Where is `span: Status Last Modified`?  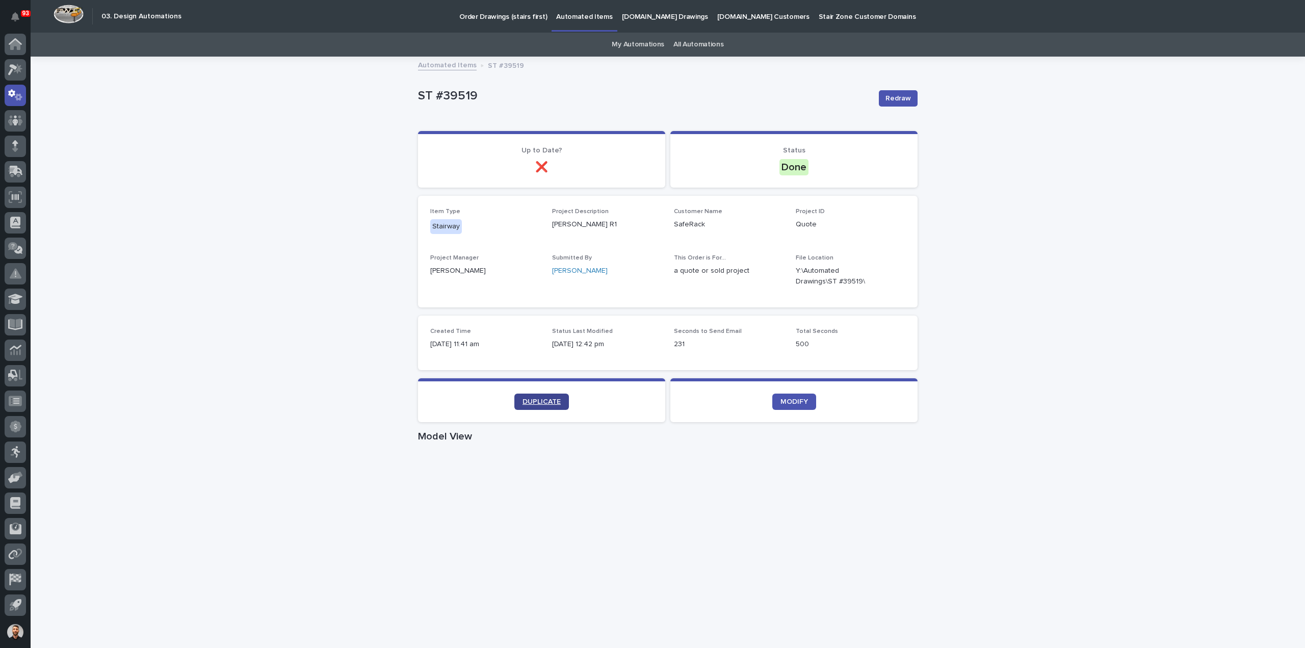 span: Status Last Modified is located at coordinates (582, 331).